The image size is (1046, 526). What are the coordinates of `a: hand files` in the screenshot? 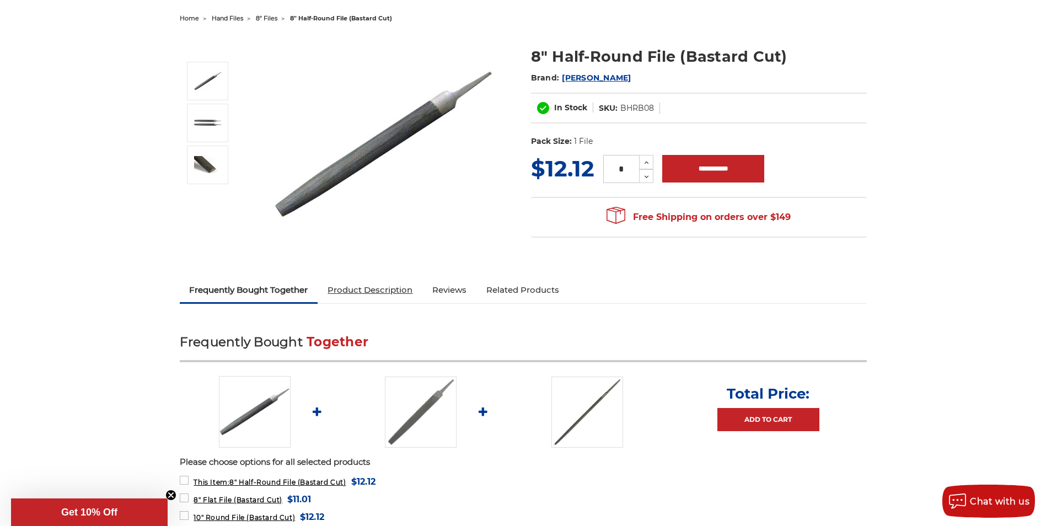 It's located at (227, 18).